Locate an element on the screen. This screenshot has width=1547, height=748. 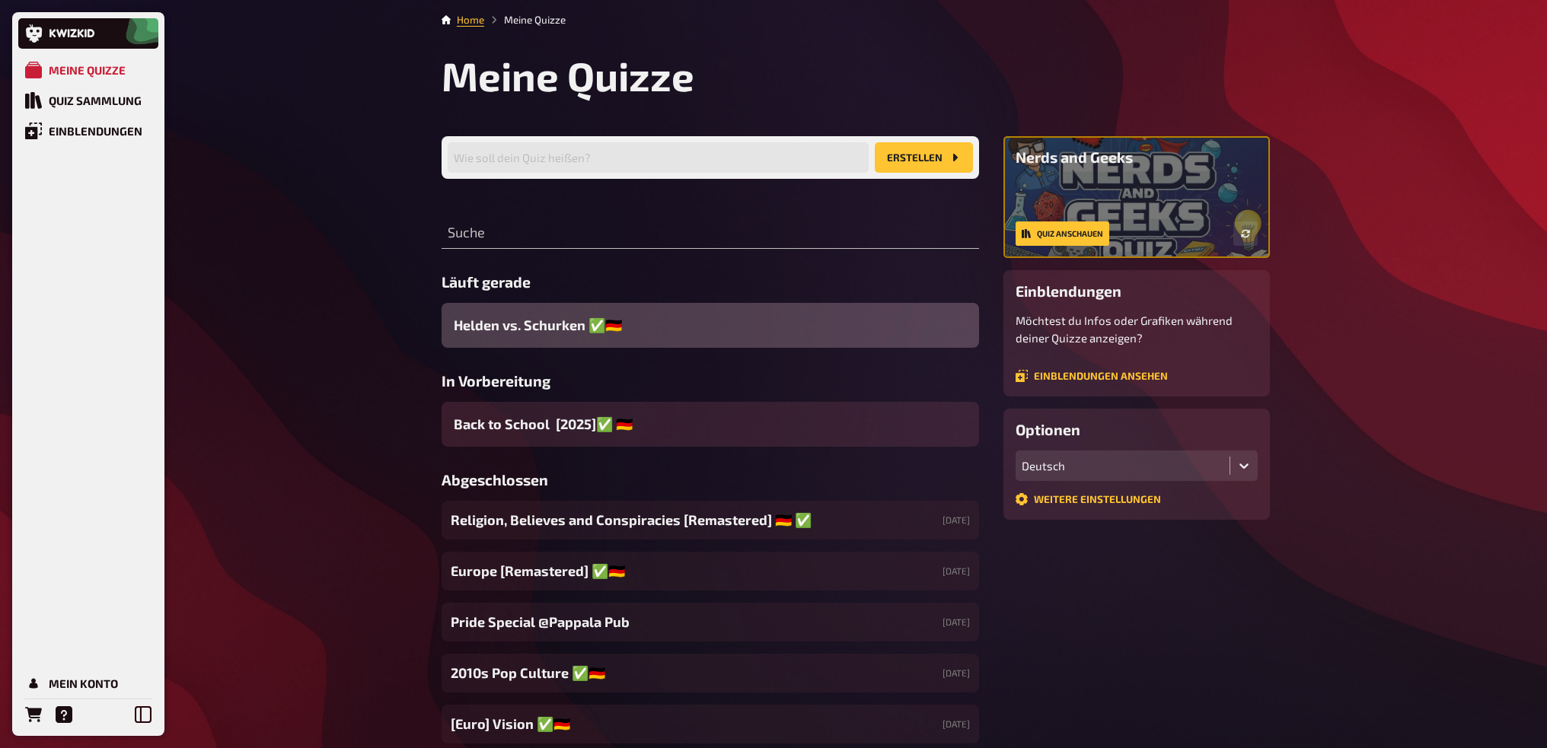
span: [Euro] Vision ✅🇩🇪 is located at coordinates (510, 724).